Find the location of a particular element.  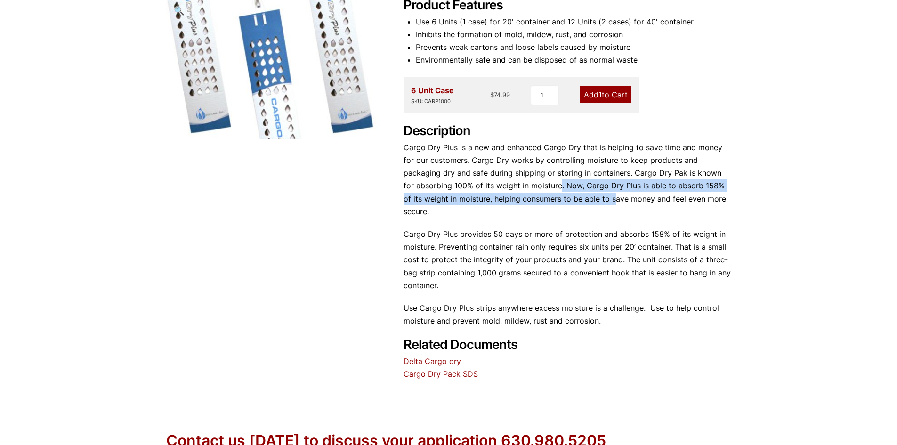

bdi: 74.99 is located at coordinates (500, 95).